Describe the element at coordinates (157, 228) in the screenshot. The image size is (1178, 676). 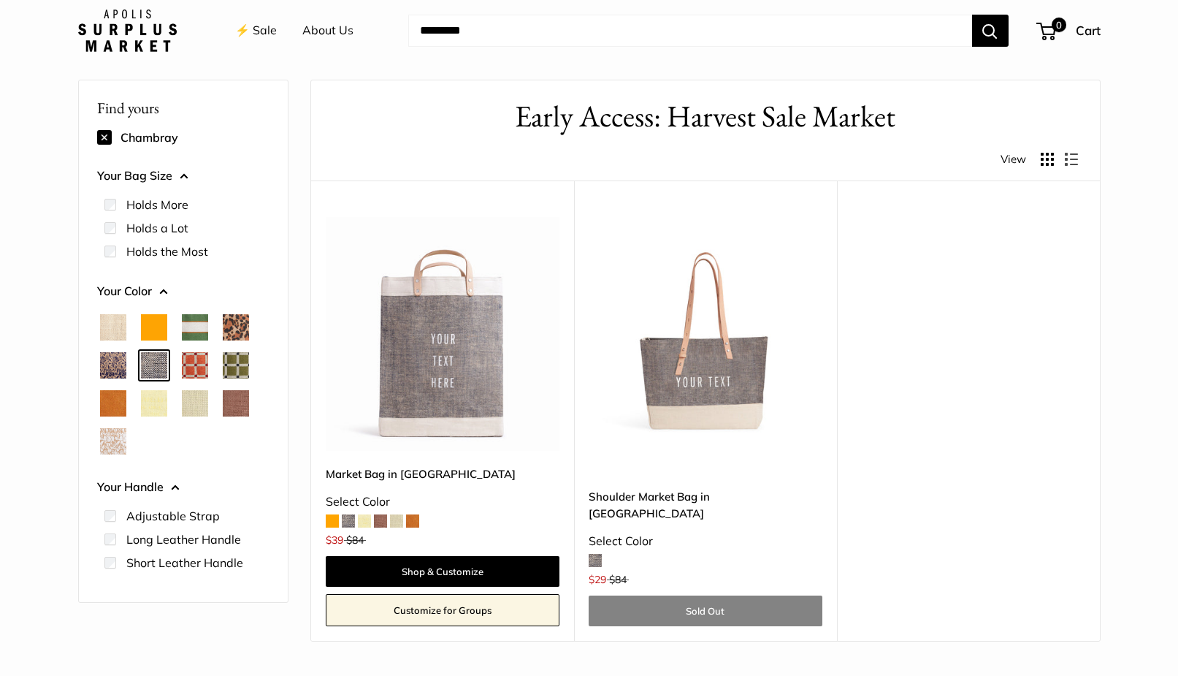
I see `label: Holds a Lot` at that location.